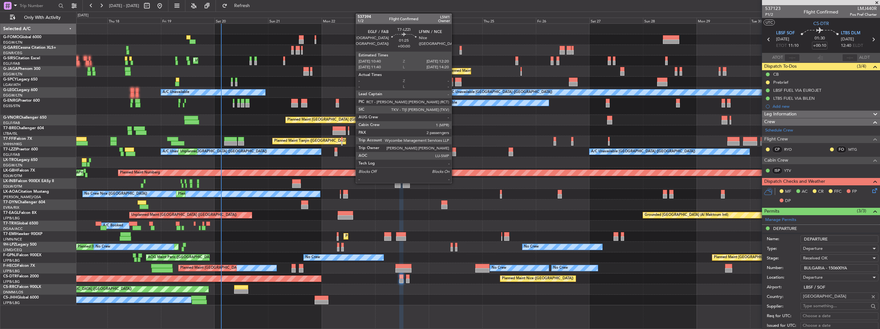 The height and width of the screenshot is (329, 880). Describe the element at coordinates (864, 58) in the screenshot. I see `span: ALDT` at that location.